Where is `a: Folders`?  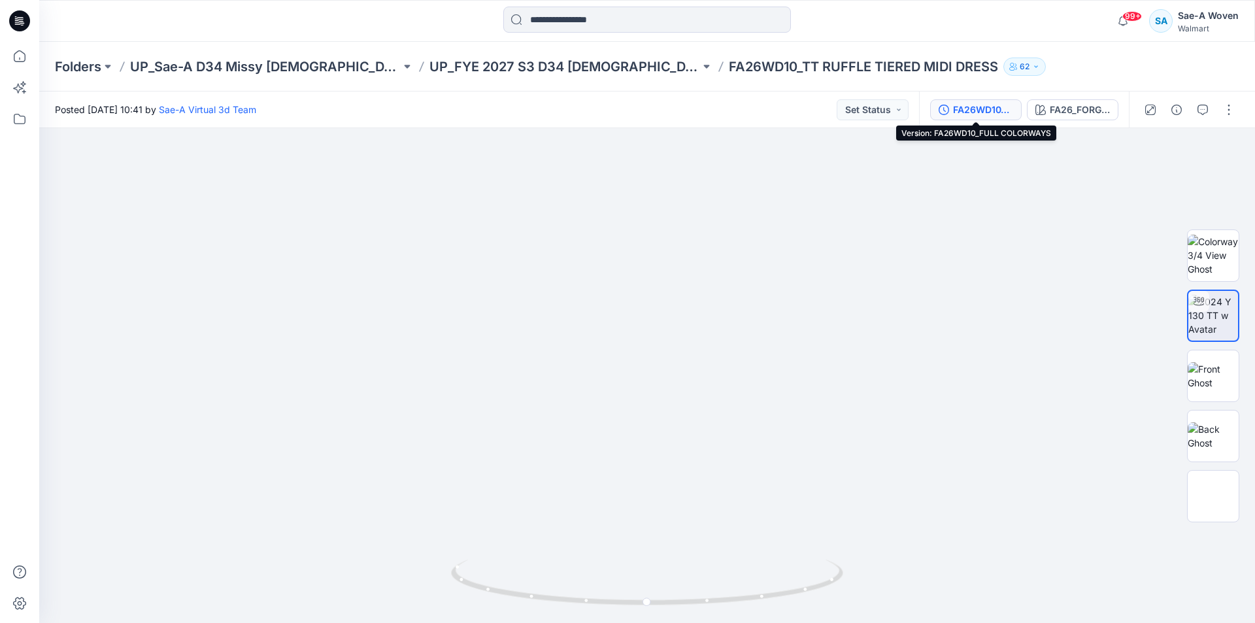 a: Folders is located at coordinates (78, 67).